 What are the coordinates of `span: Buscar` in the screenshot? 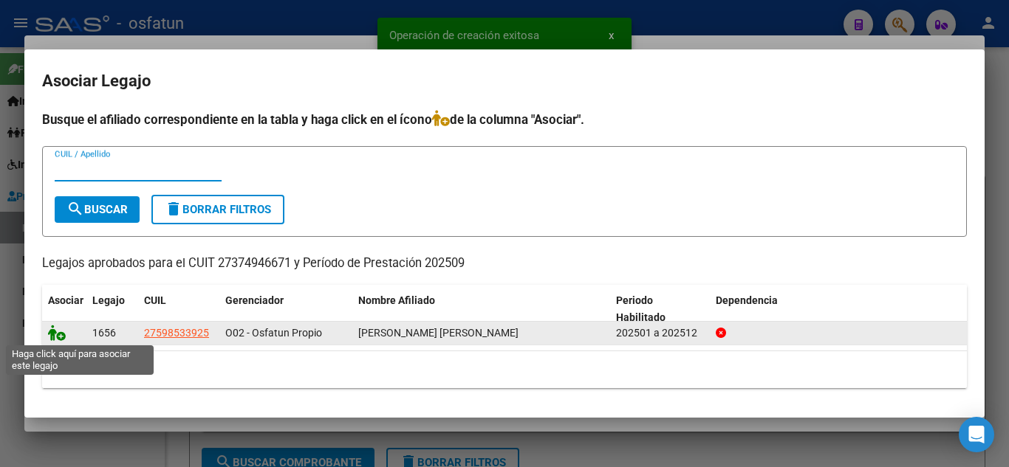 It's located at (97, 210).